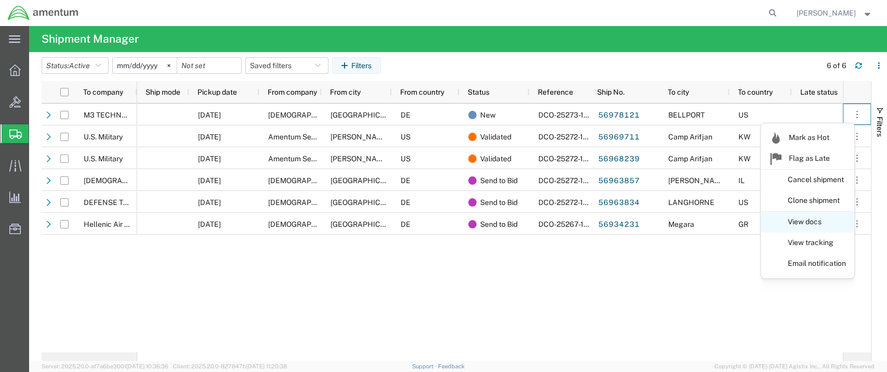  What do you see at coordinates (837, 65) in the screenshot?
I see `div: 6 of 6` at bounding box center [837, 65].